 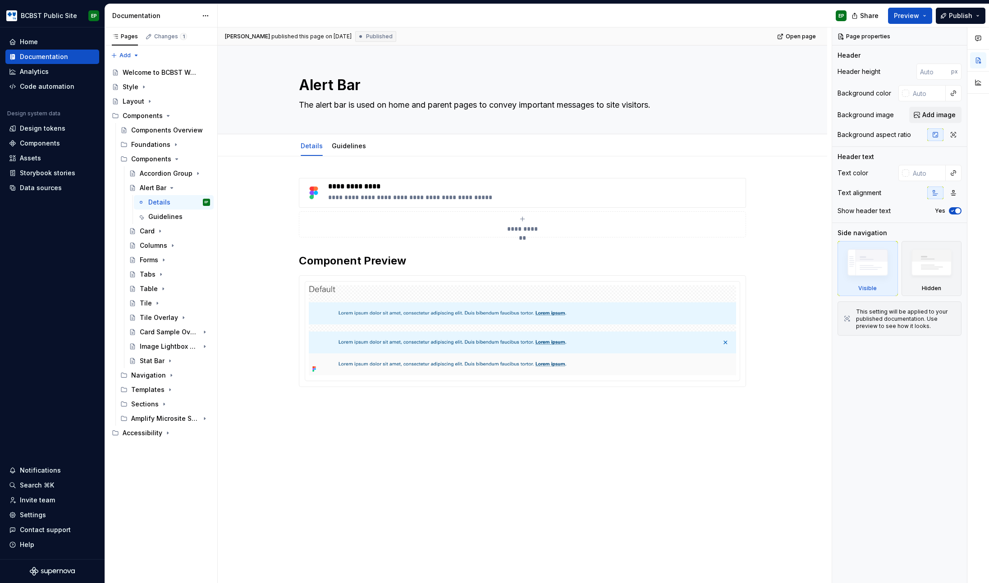 What do you see at coordinates (960, 16) in the screenshot?
I see `button: Publish` at bounding box center [960, 16].